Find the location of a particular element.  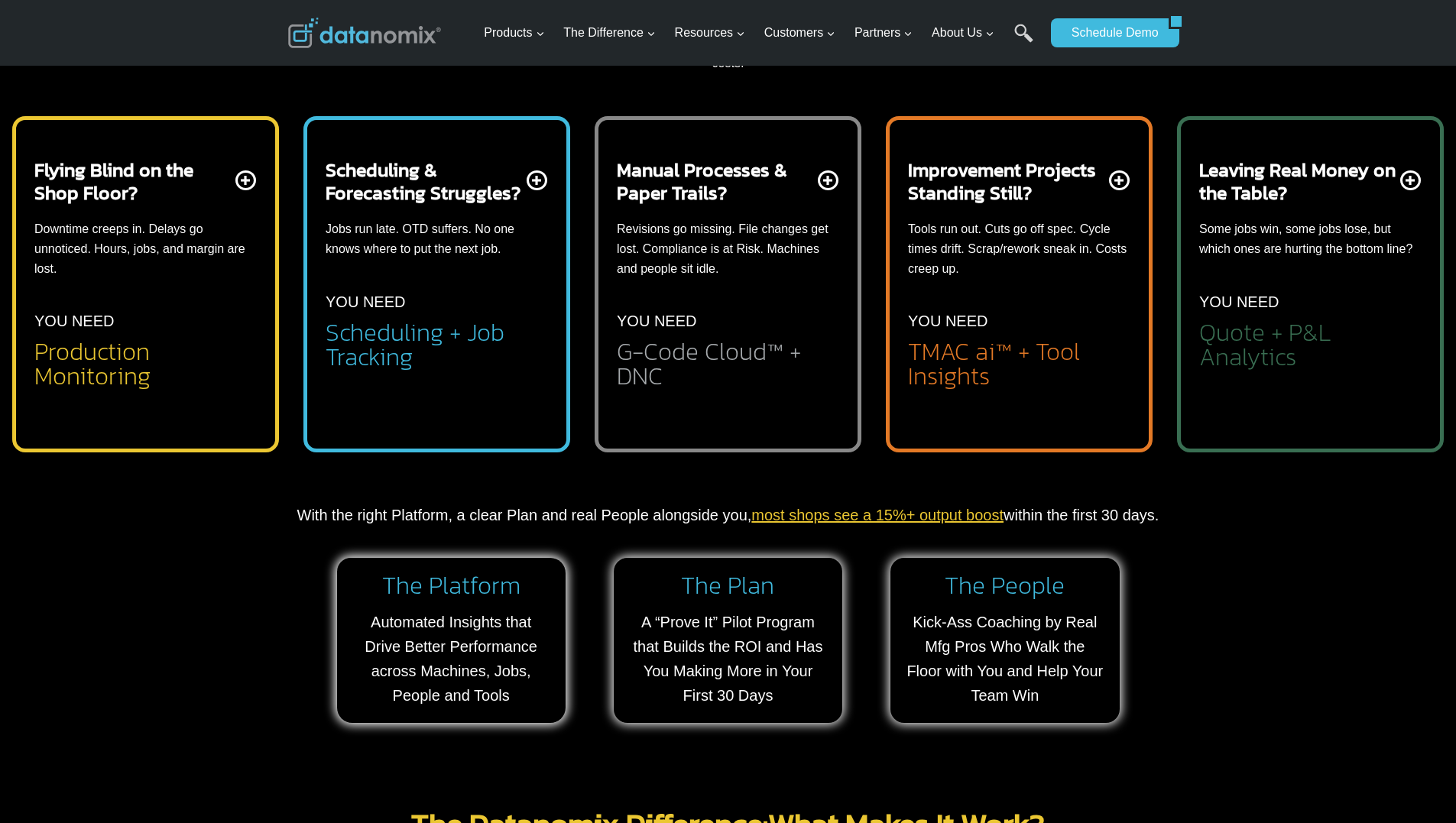

p: Revisions go missing. File changes get lost. Compliance is at Risk. Machines and people sit idle. is located at coordinates (728, 249).